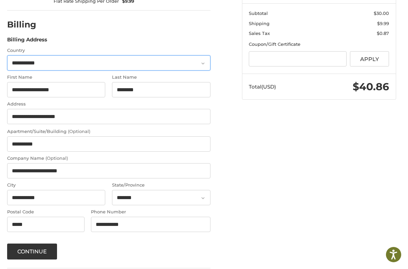  I want to click on button: Open LiveChat chat widget, so click(82, 13).